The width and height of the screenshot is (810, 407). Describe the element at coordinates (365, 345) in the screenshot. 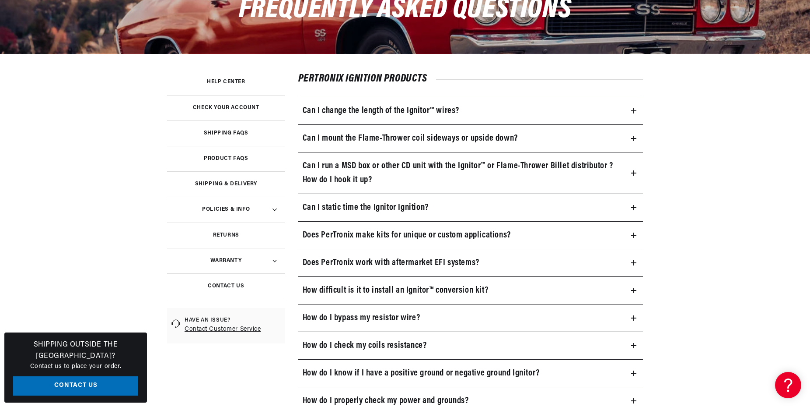

I see `h3: How do I check my coils resistance?` at that location.